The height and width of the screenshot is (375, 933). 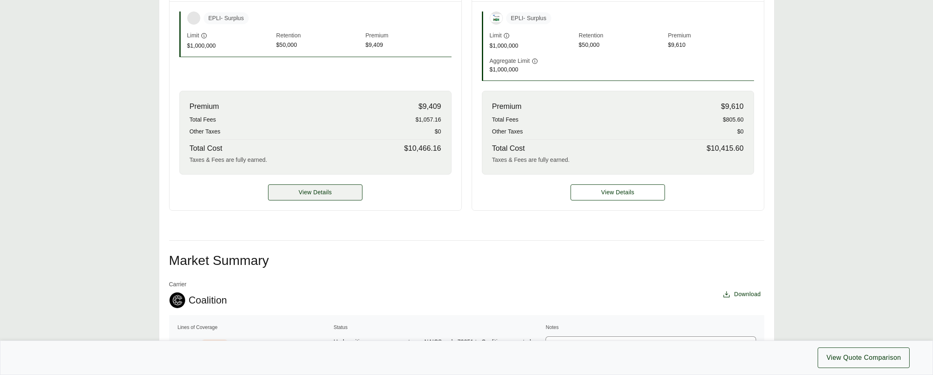 I want to click on span: Declined, so click(x=215, y=346).